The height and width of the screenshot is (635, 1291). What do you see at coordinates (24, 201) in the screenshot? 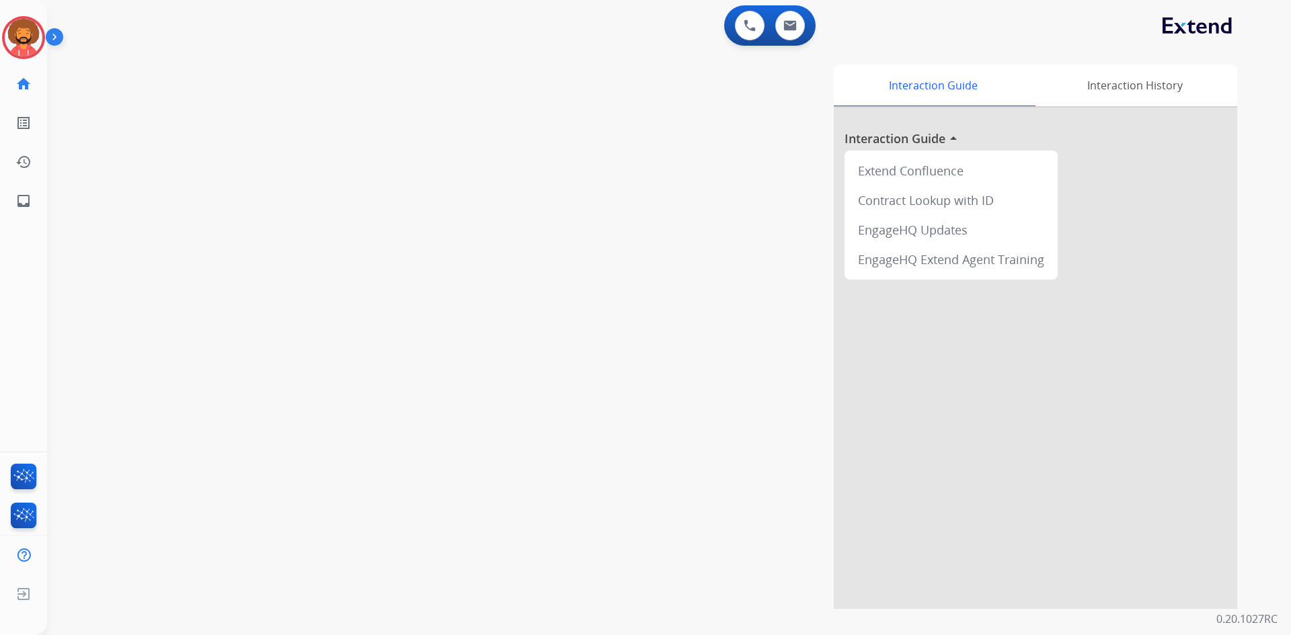
I see `mat-icon: inbox` at bounding box center [24, 201].